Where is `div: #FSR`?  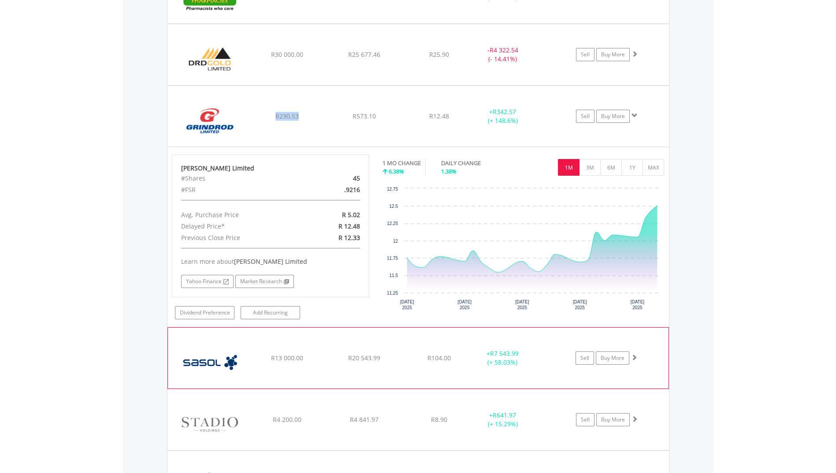 div: #FSR is located at coordinates (238, 190).